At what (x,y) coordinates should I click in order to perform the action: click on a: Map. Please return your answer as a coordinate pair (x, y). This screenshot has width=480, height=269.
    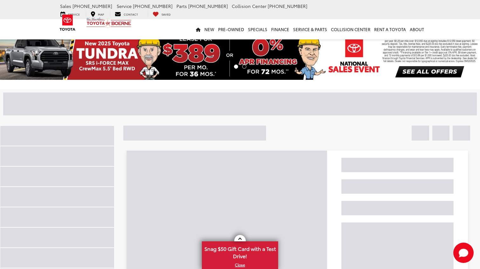
    Looking at the image, I should click on (97, 14).